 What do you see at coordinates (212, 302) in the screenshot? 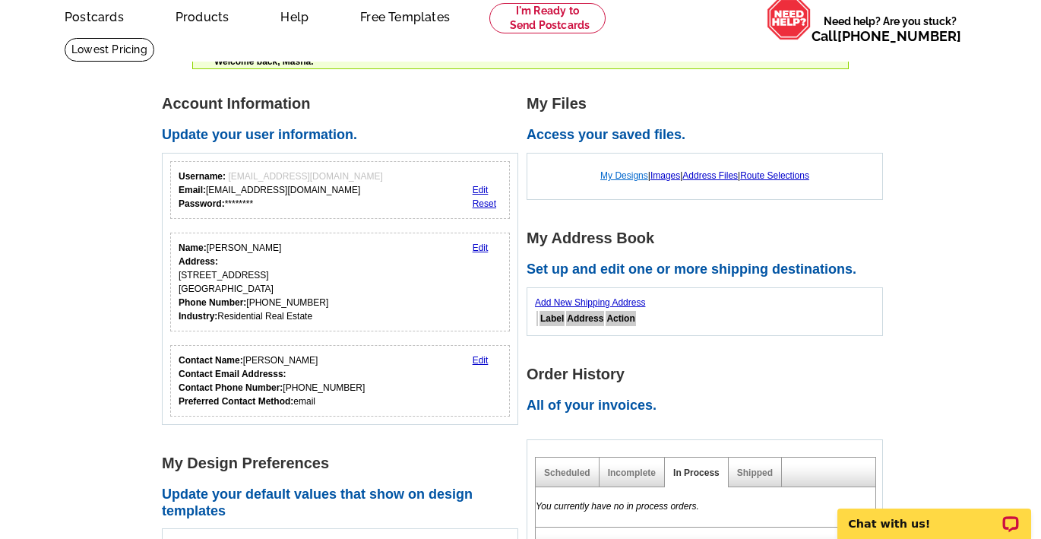
I see `strong: Phone Number:` at bounding box center [212, 302].